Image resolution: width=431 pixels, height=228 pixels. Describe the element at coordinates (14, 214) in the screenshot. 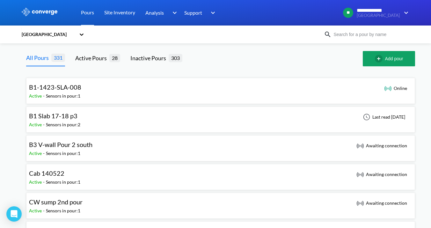

I see `div: Open Intercom Messenger` at that location.